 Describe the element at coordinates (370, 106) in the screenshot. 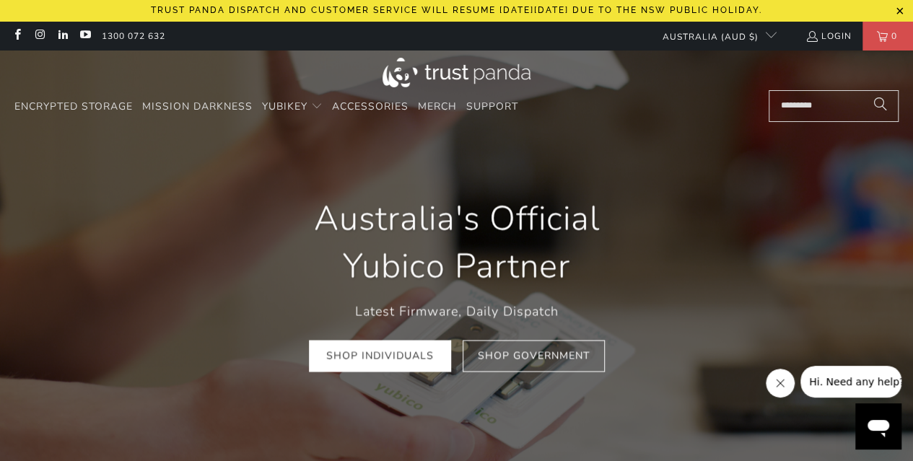

I see `span: Accessories` at that location.